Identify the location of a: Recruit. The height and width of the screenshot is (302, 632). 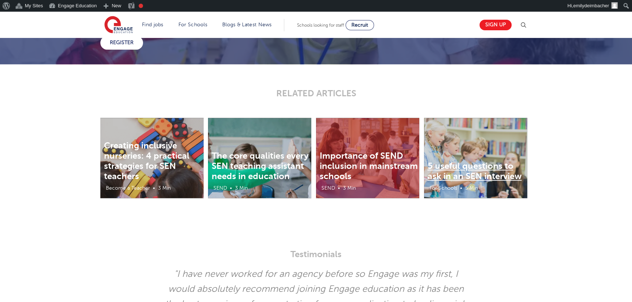
(360, 25).